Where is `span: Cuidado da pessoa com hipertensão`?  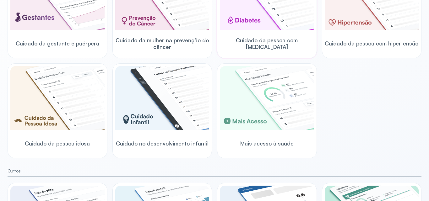
span: Cuidado da pessoa com hipertensão is located at coordinates (371, 43).